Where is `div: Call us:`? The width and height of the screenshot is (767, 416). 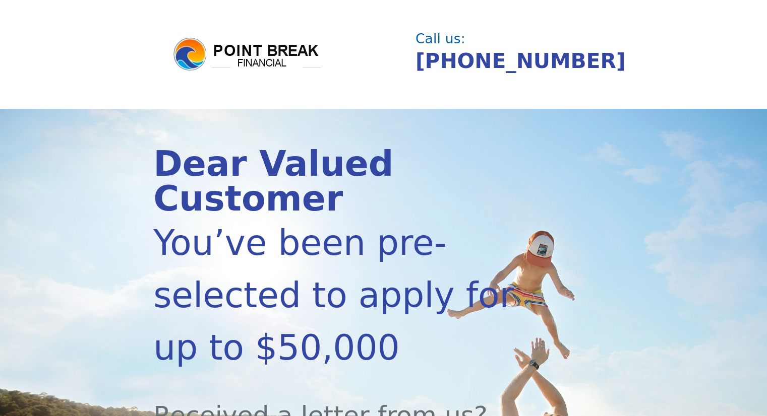 div: Call us: is located at coordinates (511, 39).